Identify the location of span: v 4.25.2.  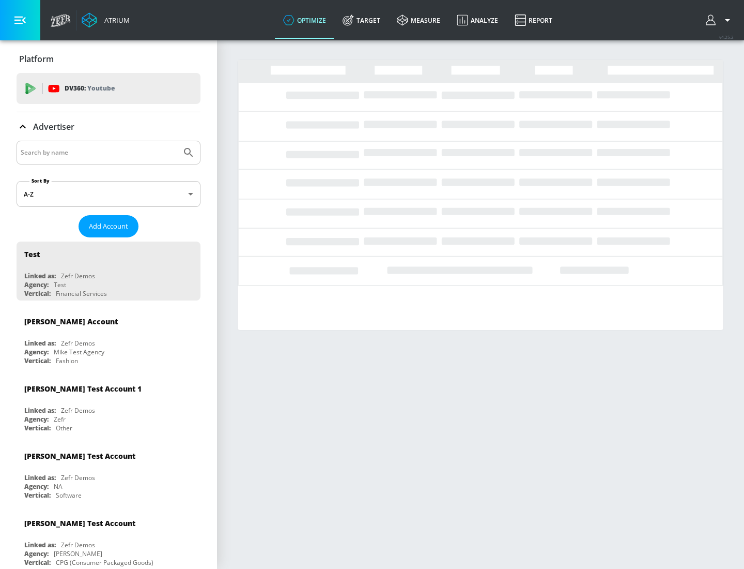
(727, 37).